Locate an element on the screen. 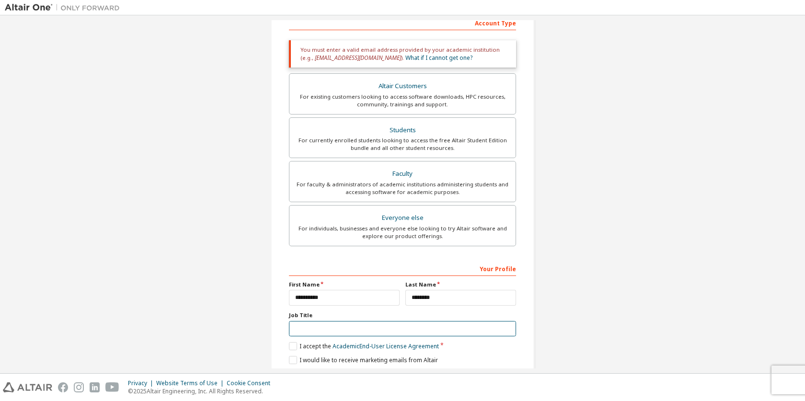 This screenshot has width=805, height=401. div: Students is located at coordinates (403, 130).